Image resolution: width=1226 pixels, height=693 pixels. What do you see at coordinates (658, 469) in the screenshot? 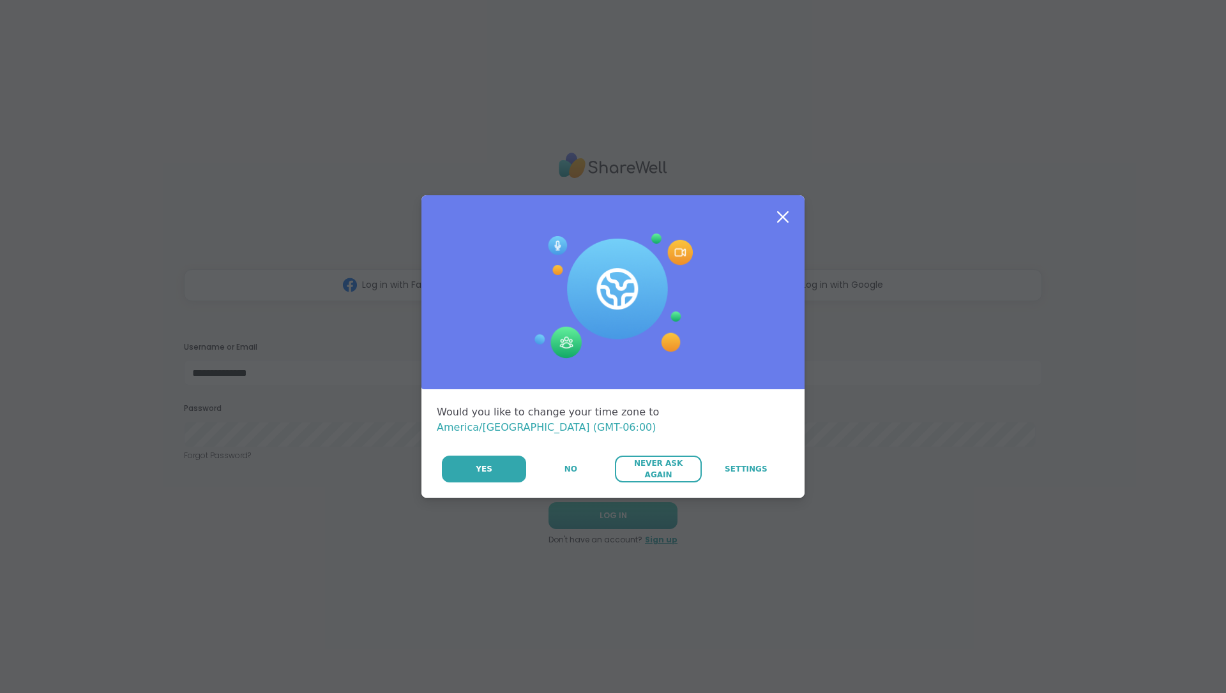
I see `button: Never Ask Again` at bounding box center [658, 469].